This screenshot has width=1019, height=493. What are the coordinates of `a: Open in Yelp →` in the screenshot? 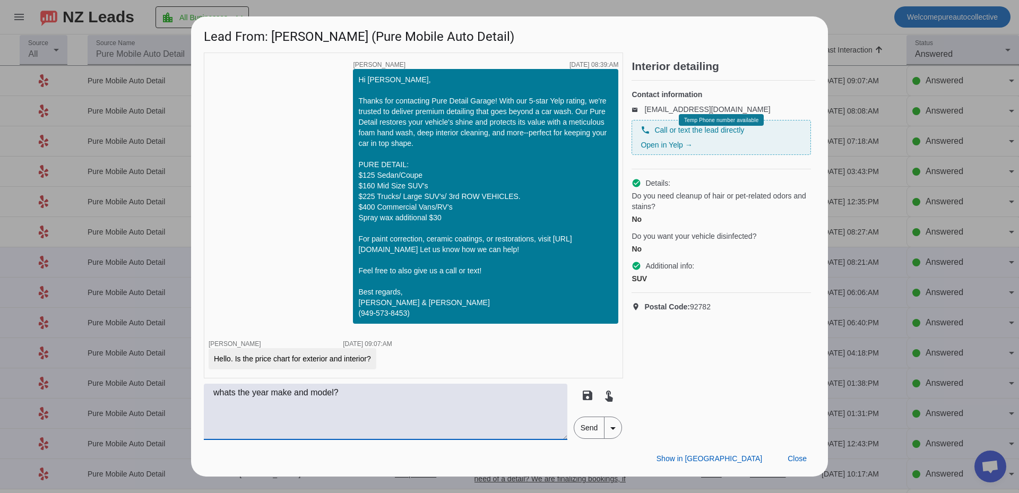 It's located at (666, 145).